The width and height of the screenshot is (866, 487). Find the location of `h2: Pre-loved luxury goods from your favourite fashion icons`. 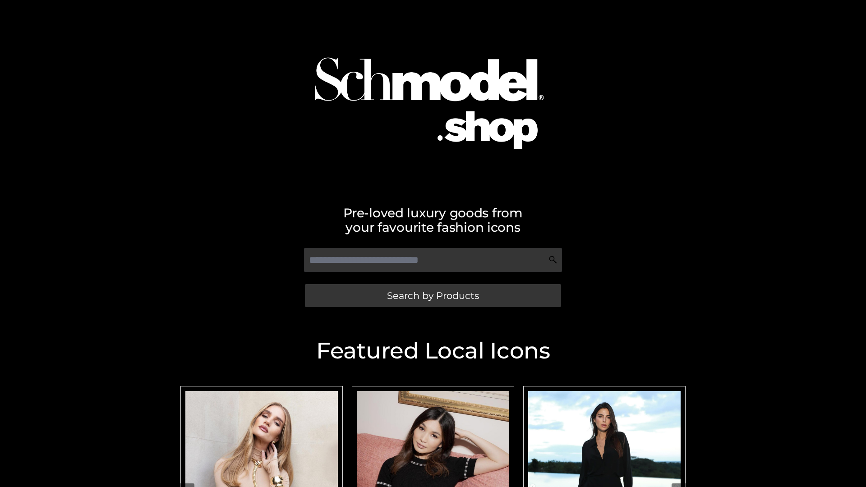

h2: Pre-loved luxury goods from your favourite fashion icons is located at coordinates (433, 220).